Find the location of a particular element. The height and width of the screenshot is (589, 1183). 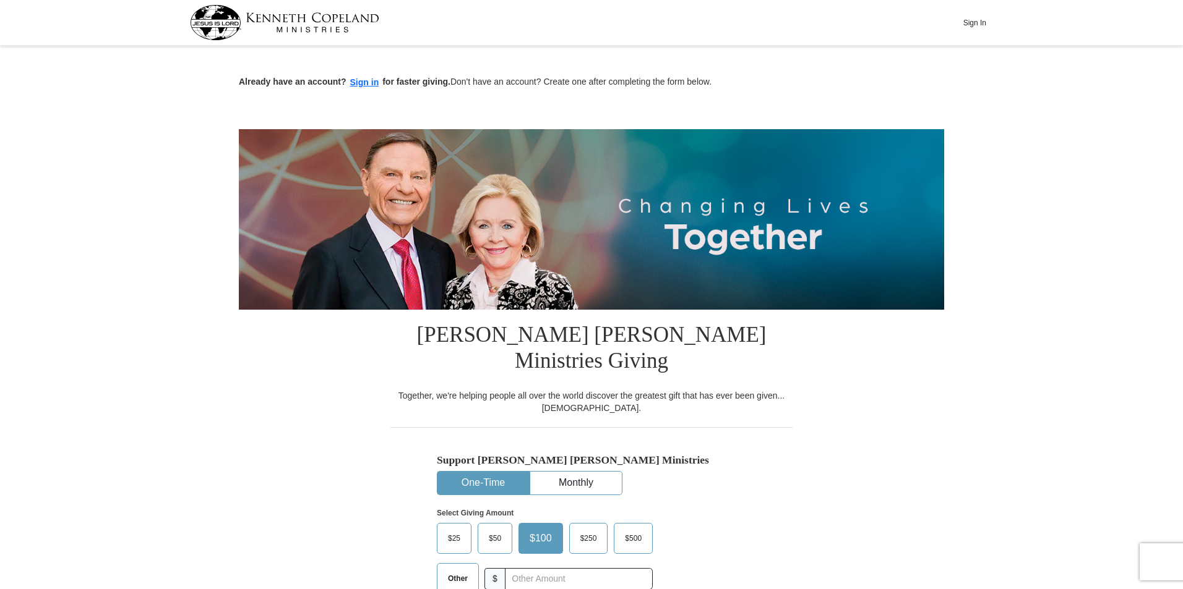

div: Together, we're helping people all over the world discover the greatest gift that has ever been g... is located at coordinates (591, 402).